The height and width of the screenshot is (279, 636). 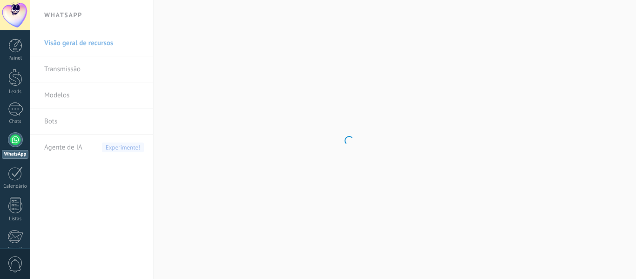 I want to click on div: Leads, so click(x=15, y=92).